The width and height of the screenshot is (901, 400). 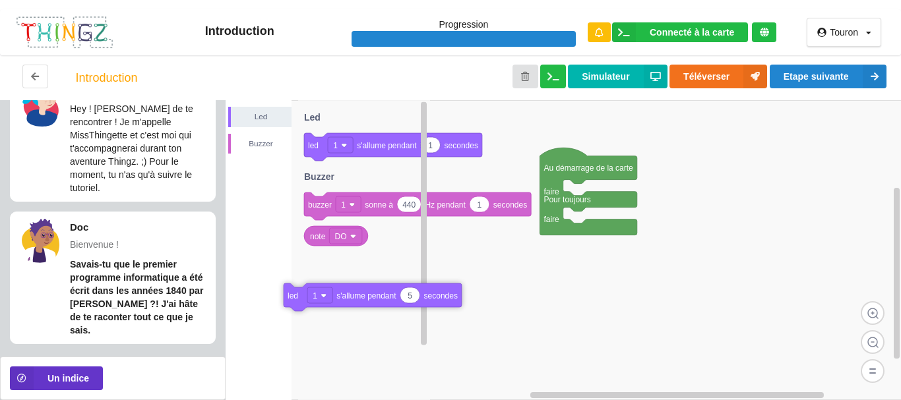 I want to click on text: 440, so click(x=409, y=205).